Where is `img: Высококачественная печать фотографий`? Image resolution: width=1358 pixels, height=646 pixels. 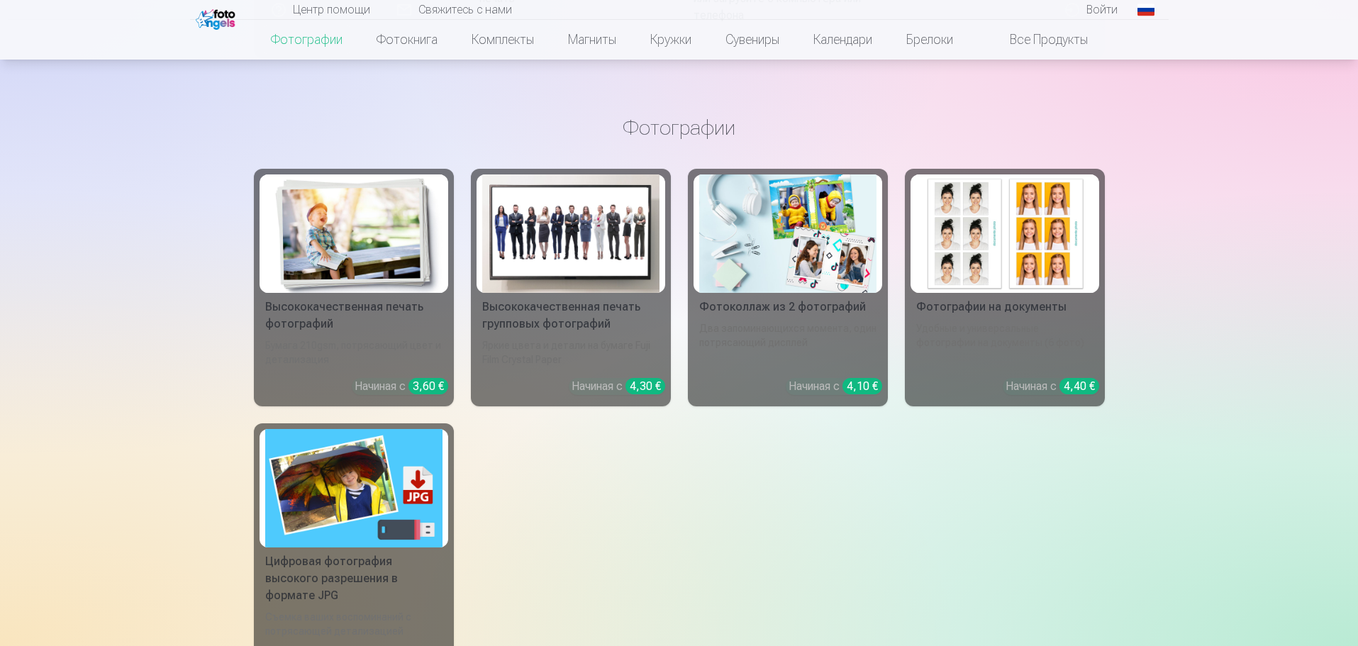 img: Высококачественная печать фотографий is located at coordinates (354, 233).